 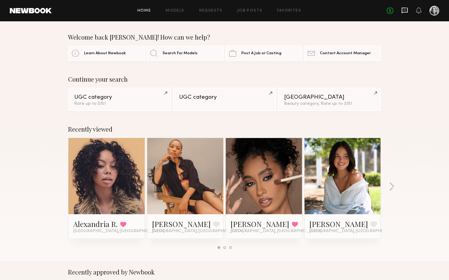 What do you see at coordinates (119, 104) in the screenshot?
I see `div: Rate up to $151` at bounding box center [119, 104].